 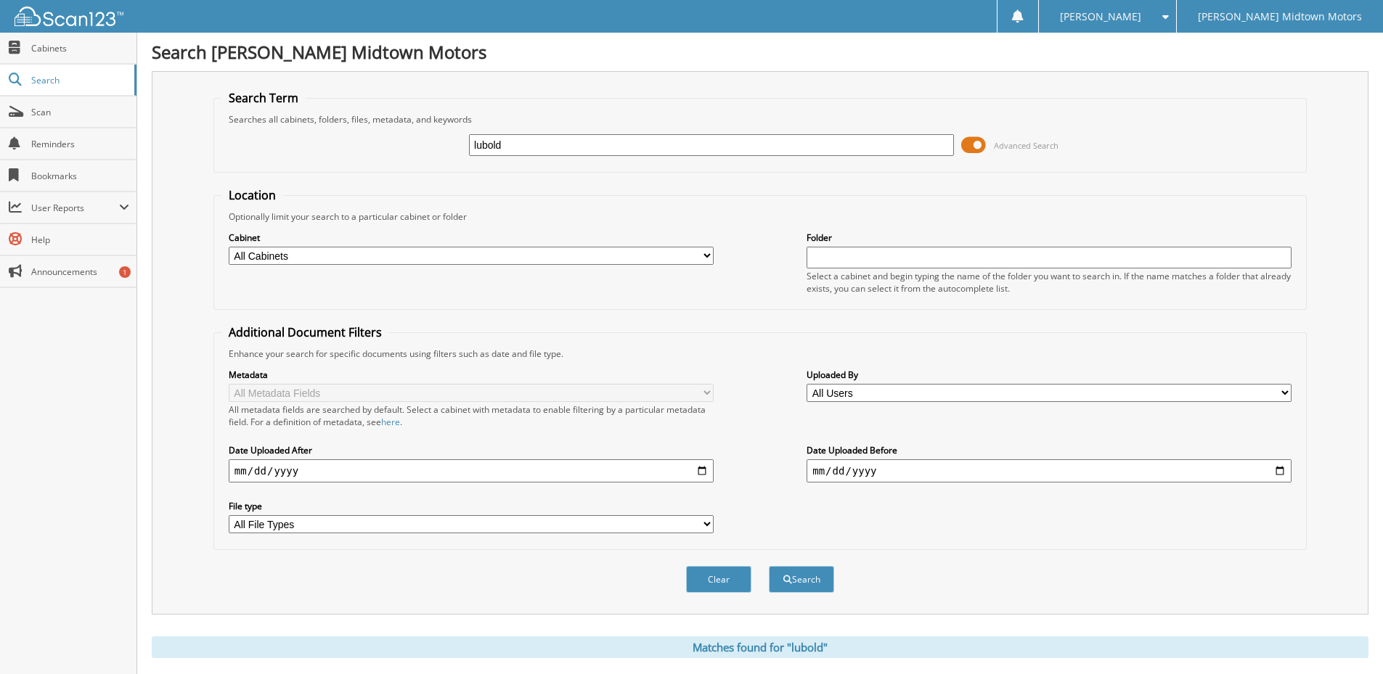 What do you see at coordinates (75, 208) in the screenshot?
I see `span: User Reports` at bounding box center [75, 208].